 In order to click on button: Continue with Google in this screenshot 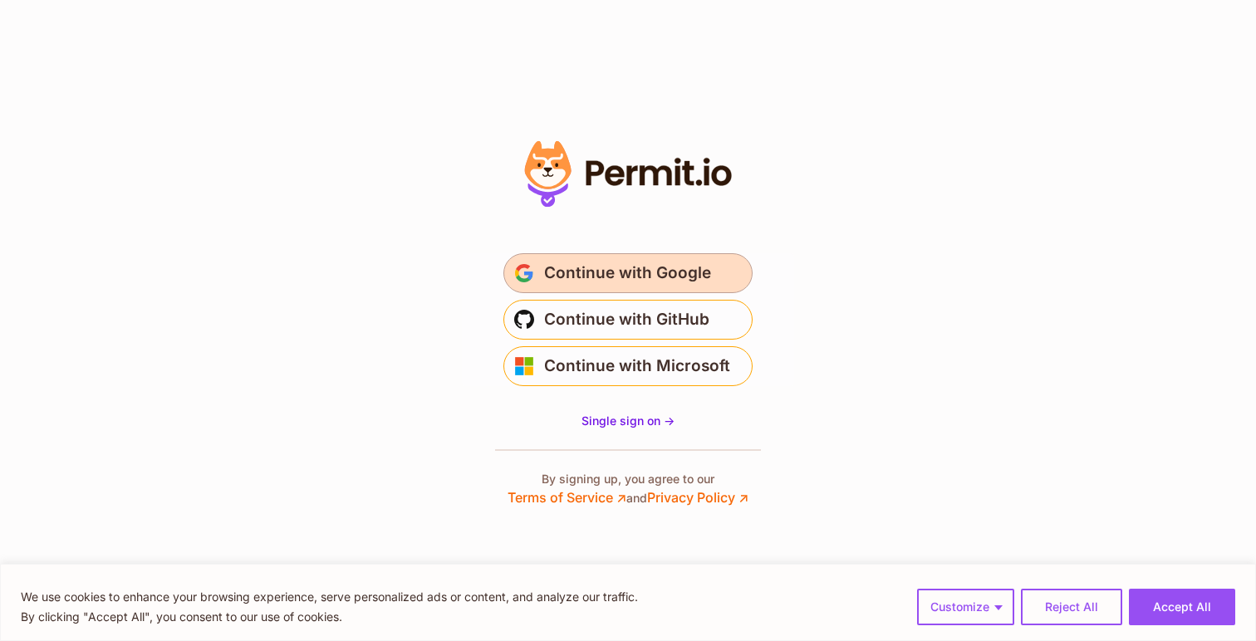, I will do `click(628, 273)`.